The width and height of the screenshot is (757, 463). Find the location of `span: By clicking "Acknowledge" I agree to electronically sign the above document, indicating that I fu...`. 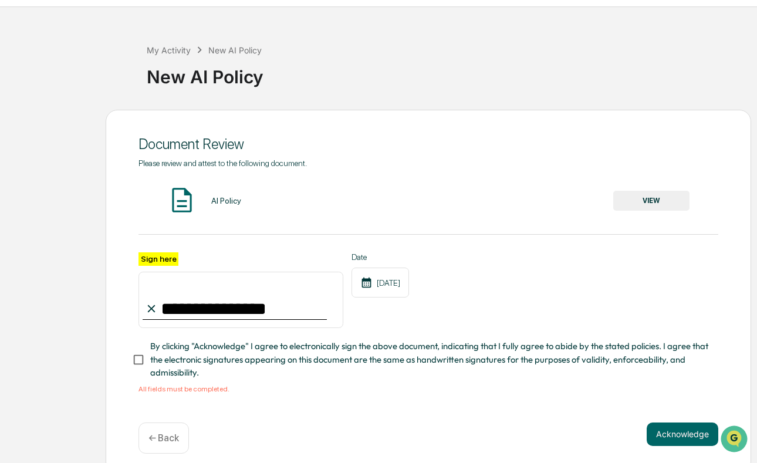

span: By clicking "Acknowledge" I agree to electronically sign the above document, indicating that I fu... is located at coordinates (429, 359).